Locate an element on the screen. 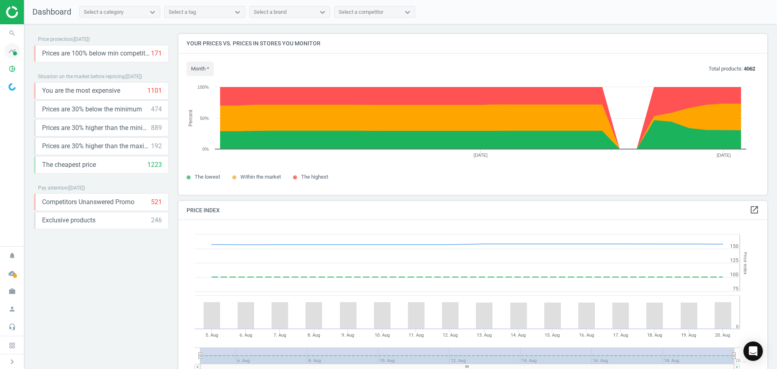  text: 100% is located at coordinates (203, 87).